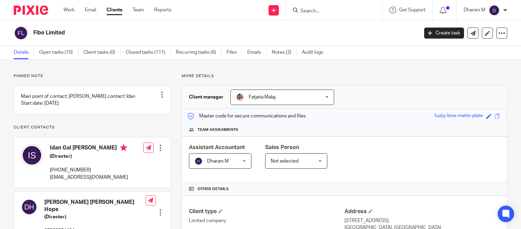 The width and height of the screenshot is (521, 229). I want to click on a: Files, so click(234, 52).